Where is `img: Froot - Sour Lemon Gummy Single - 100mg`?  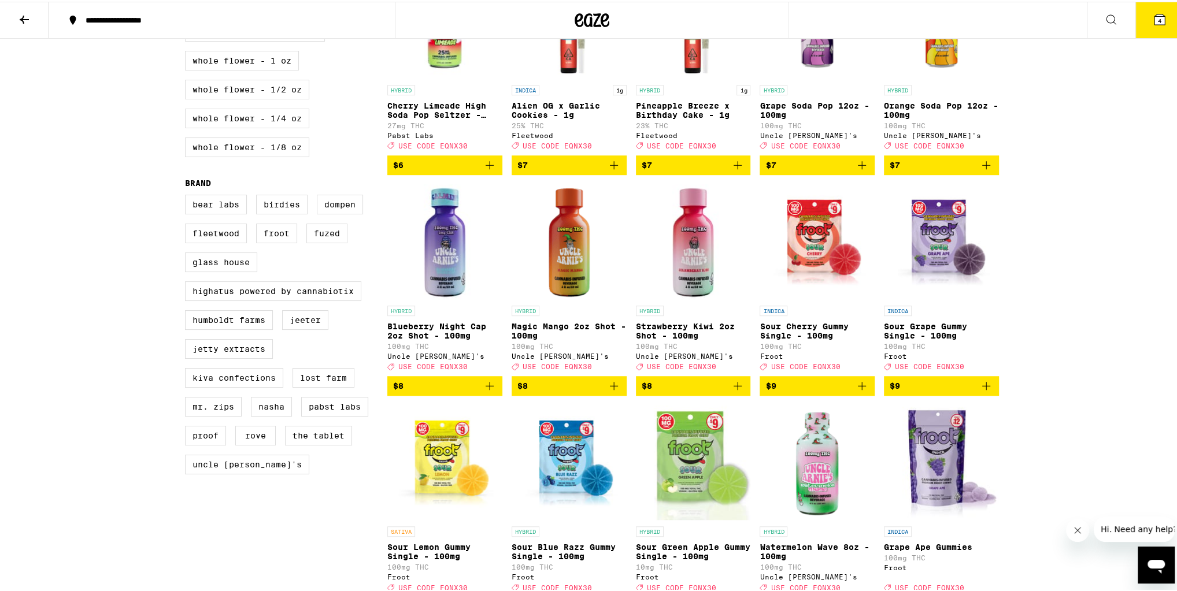 img: Froot - Sour Lemon Gummy Single - 100mg is located at coordinates (445, 461).